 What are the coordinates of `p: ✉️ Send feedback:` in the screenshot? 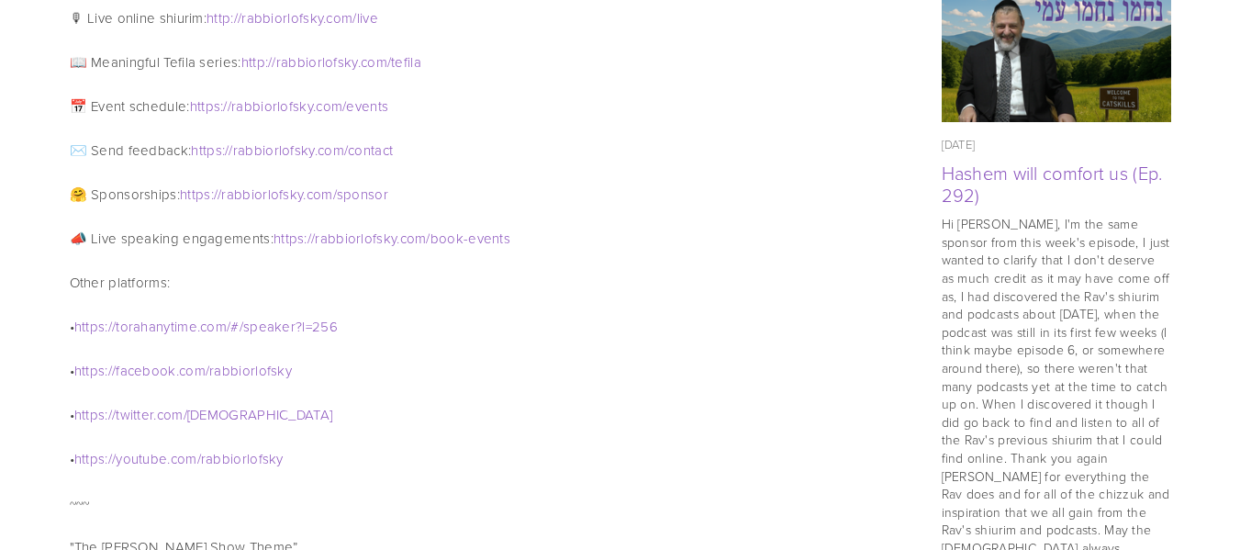 It's located at (483, 150).